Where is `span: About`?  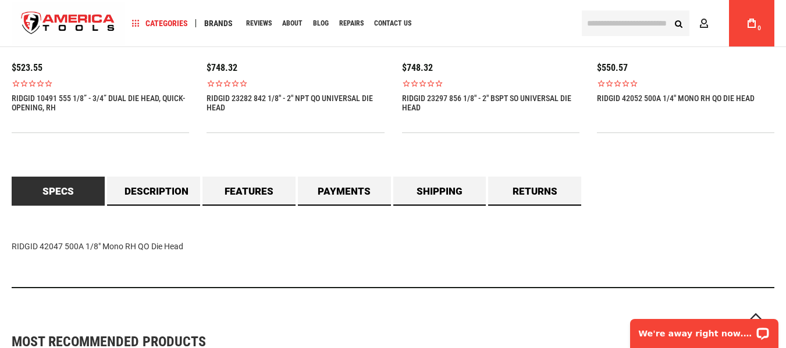 span: About is located at coordinates (292, 23).